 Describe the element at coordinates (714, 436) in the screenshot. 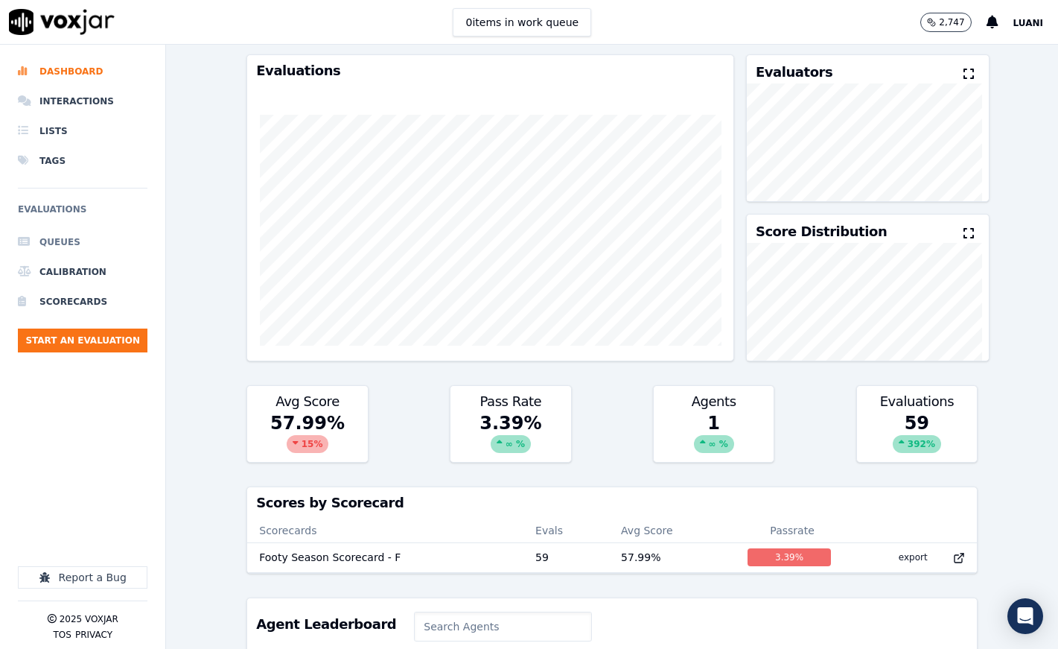

I see `div: 1` at that location.